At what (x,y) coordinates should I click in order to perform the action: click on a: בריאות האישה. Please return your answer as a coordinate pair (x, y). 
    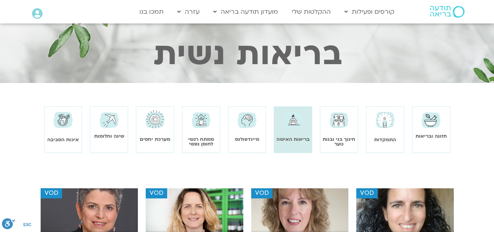
    Looking at the image, I should click on (293, 139).